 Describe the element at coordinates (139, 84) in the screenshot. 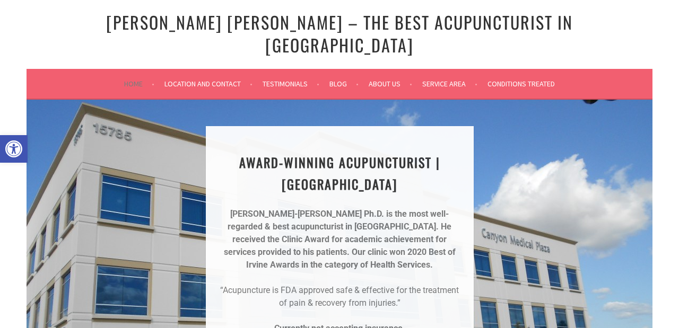

I see `a: Home` at that location.